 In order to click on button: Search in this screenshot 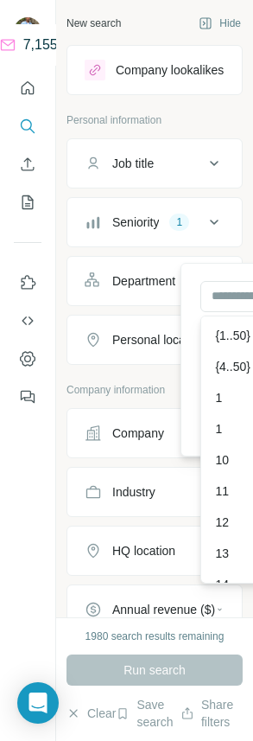, I will do `click(28, 126)`.